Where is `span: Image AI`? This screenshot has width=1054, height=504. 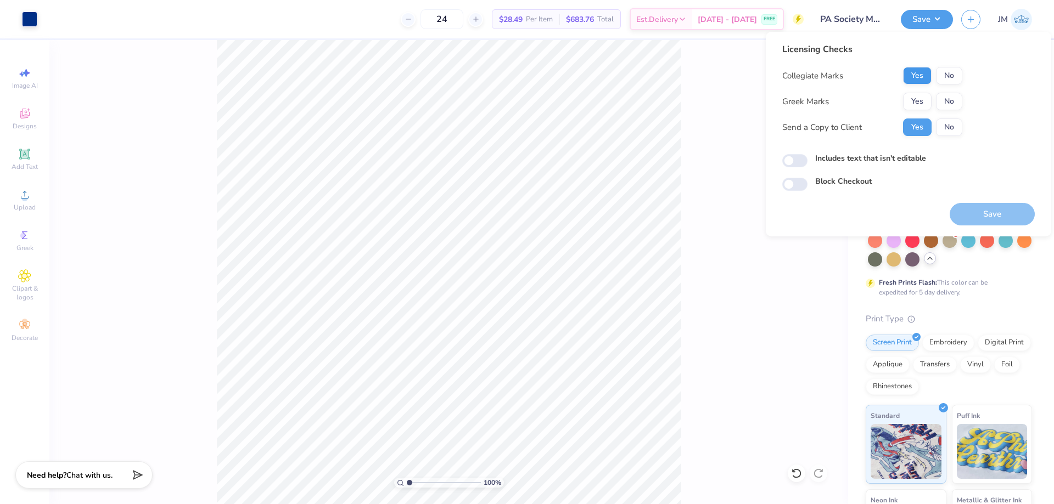 span: Image AI is located at coordinates (25, 86).